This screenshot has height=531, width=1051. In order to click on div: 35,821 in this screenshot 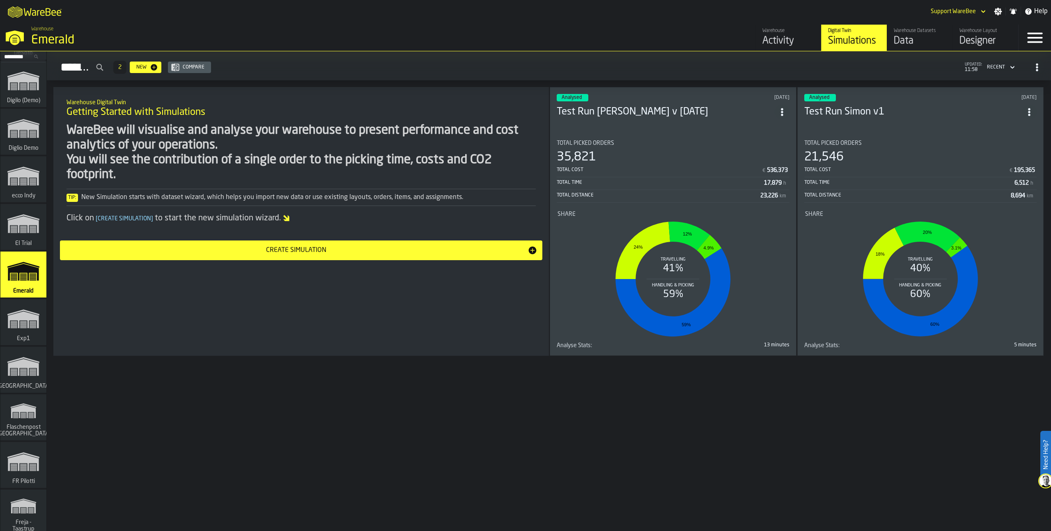, I will do `click(576, 157)`.